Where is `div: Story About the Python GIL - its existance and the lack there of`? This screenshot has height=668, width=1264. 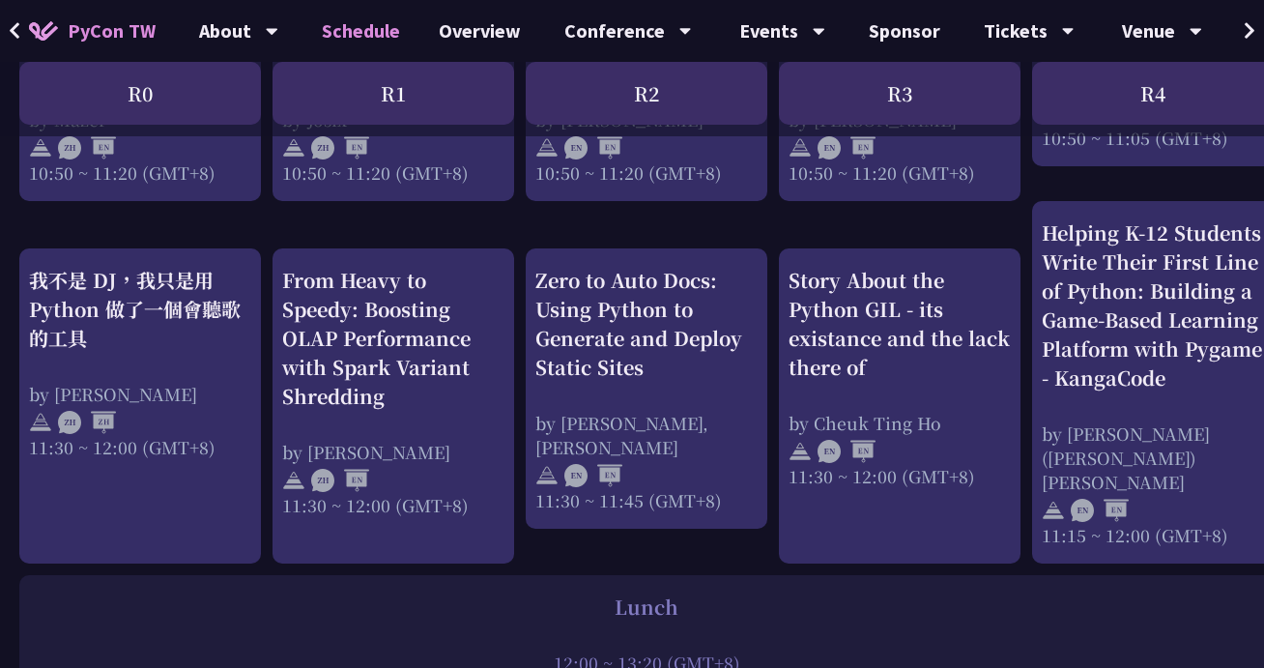
div: Story About the Python GIL - its existance and the lack there of is located at coordinates (900, 324).